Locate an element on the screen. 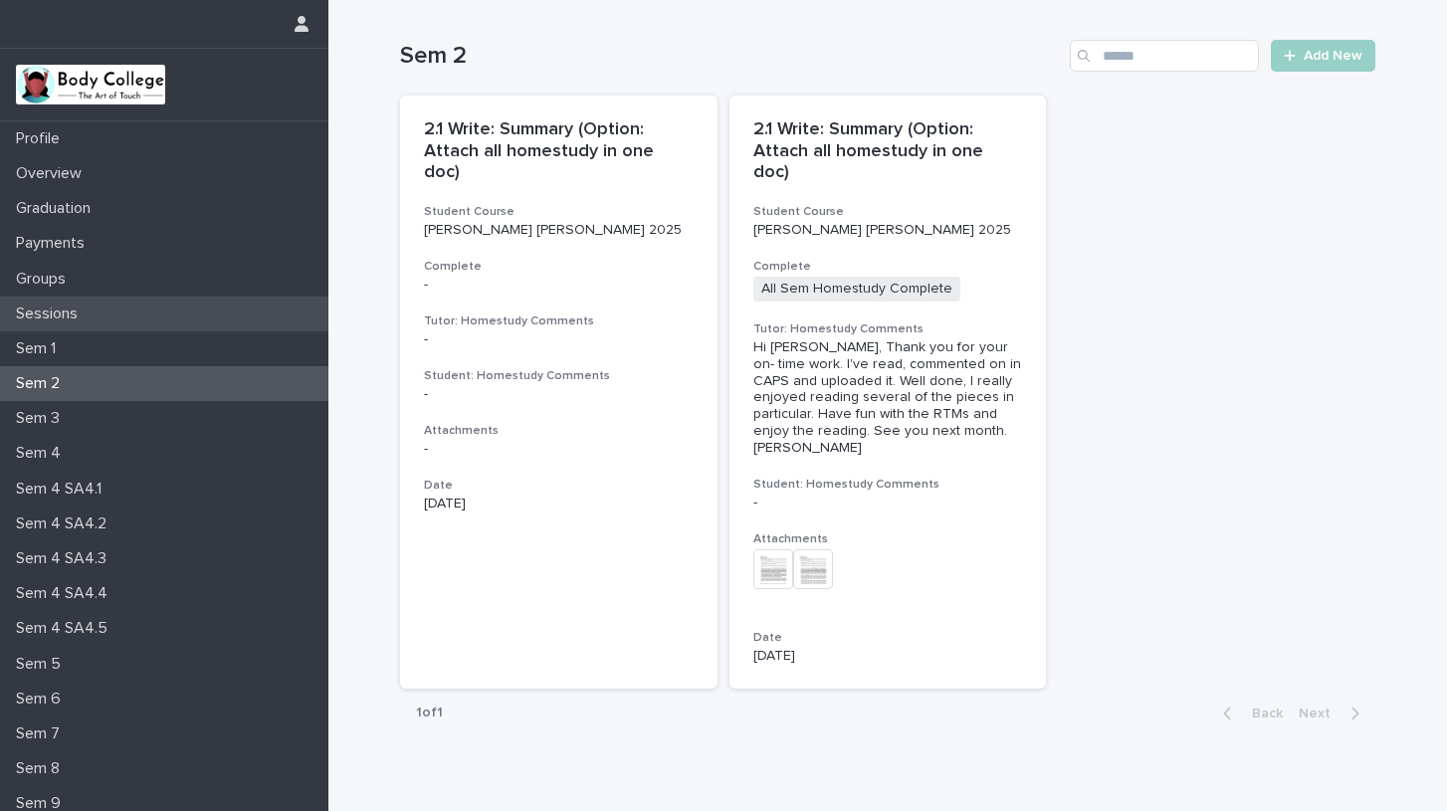 The image size is (1447, 811). p: 1 of 1 is located at coordinates (429, 712).